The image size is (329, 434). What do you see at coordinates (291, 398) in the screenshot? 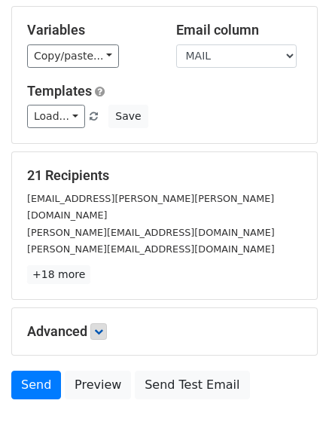
I see `div: Widget de chat` at bounding box center [291, 398].